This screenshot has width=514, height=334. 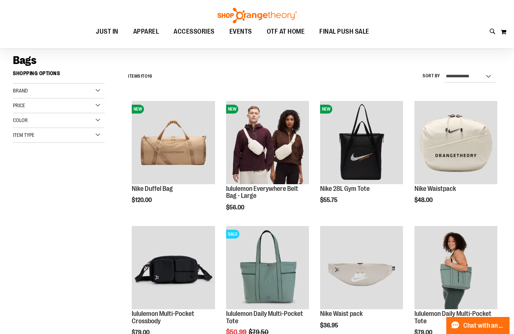 I want to click on span: $36.95, so click(x=330, y=326).